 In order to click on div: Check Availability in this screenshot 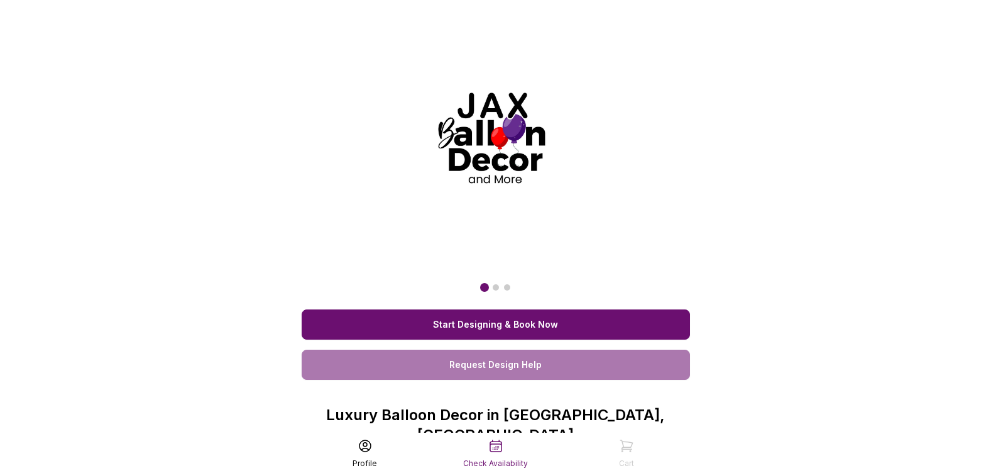, I will do `click(495, 463)`.